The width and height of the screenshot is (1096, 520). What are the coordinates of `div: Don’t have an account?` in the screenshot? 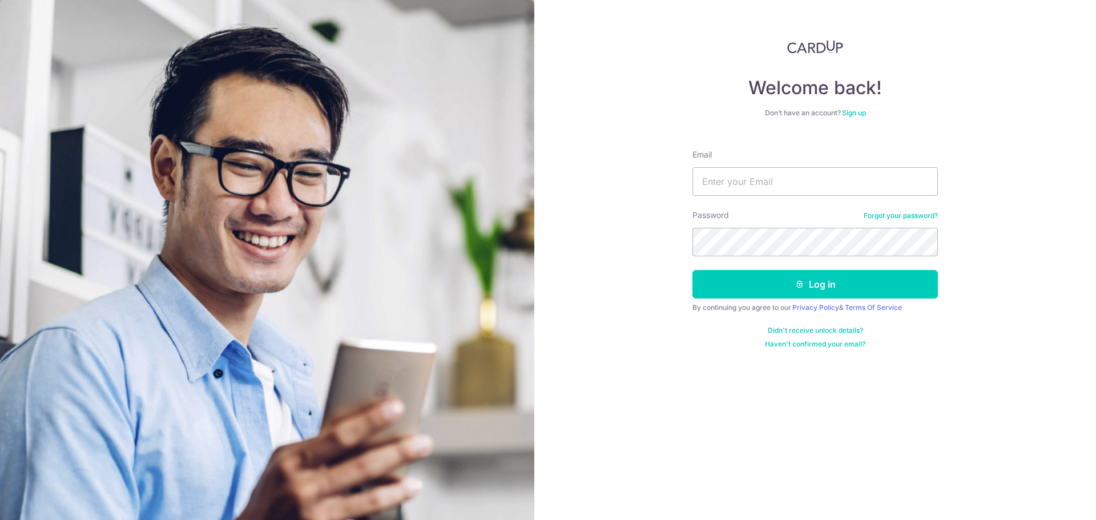 It's located at (815, 113).